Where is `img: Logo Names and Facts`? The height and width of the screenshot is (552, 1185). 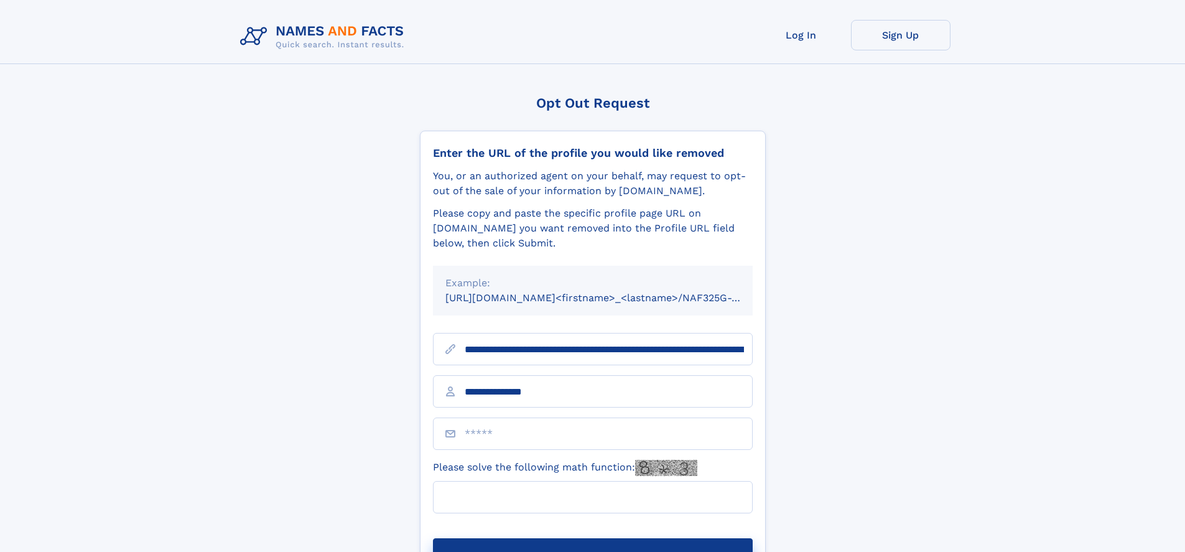
img: Logo Names and Facts is located at coordinates (325, 37).